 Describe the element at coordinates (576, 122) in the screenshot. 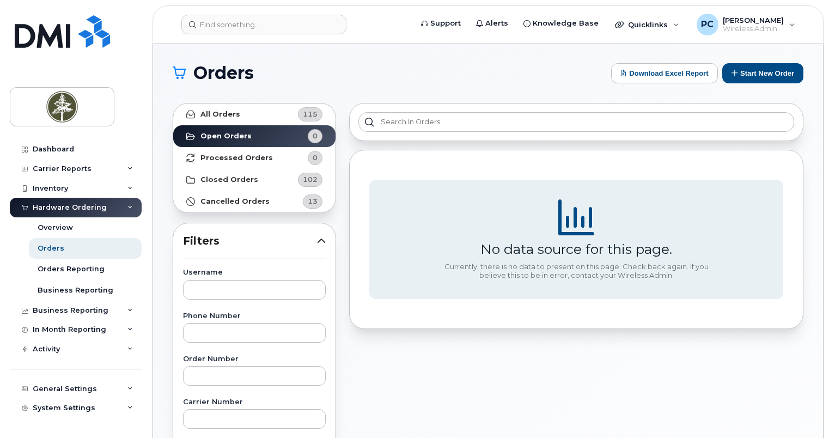

I see `input: Search in orders` at that location.